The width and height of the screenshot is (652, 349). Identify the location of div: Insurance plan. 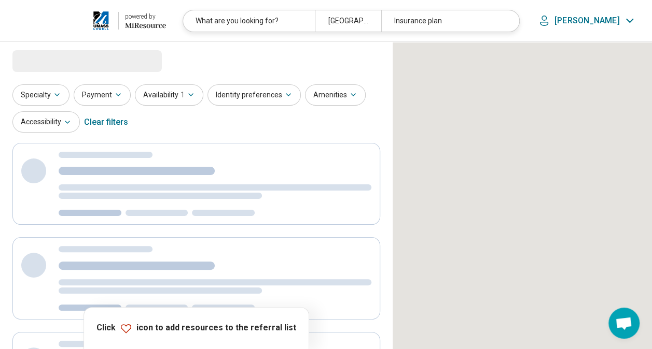
(447, 21).